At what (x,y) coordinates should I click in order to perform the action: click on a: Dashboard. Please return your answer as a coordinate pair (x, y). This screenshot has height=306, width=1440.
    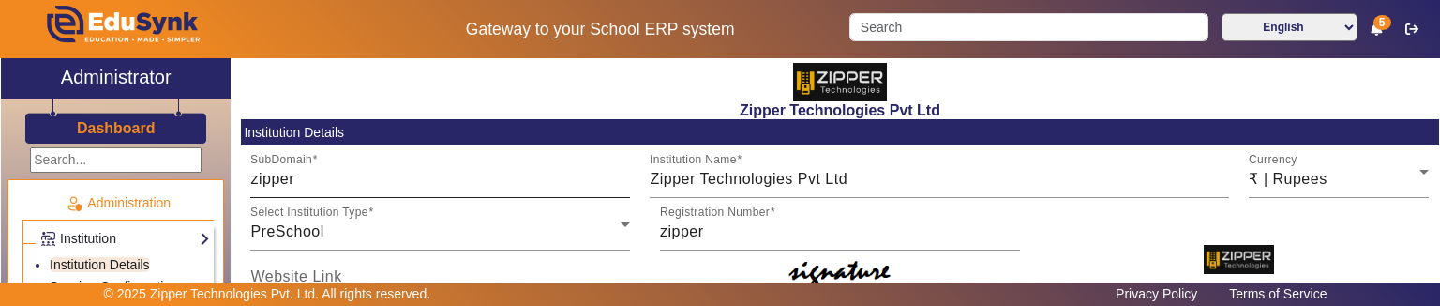
    Looking at the image, I should click on (116, 127).